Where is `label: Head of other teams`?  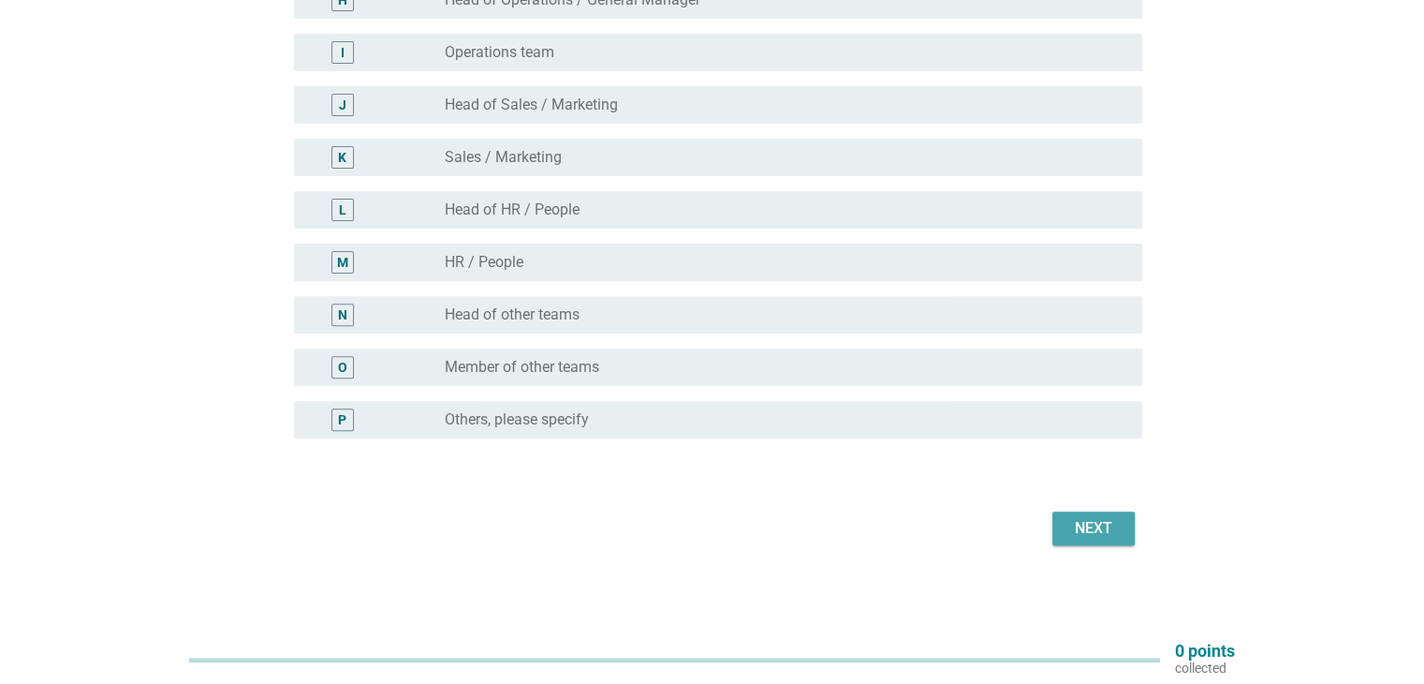 label: Head of other teams is located at coordinates (512, 315).